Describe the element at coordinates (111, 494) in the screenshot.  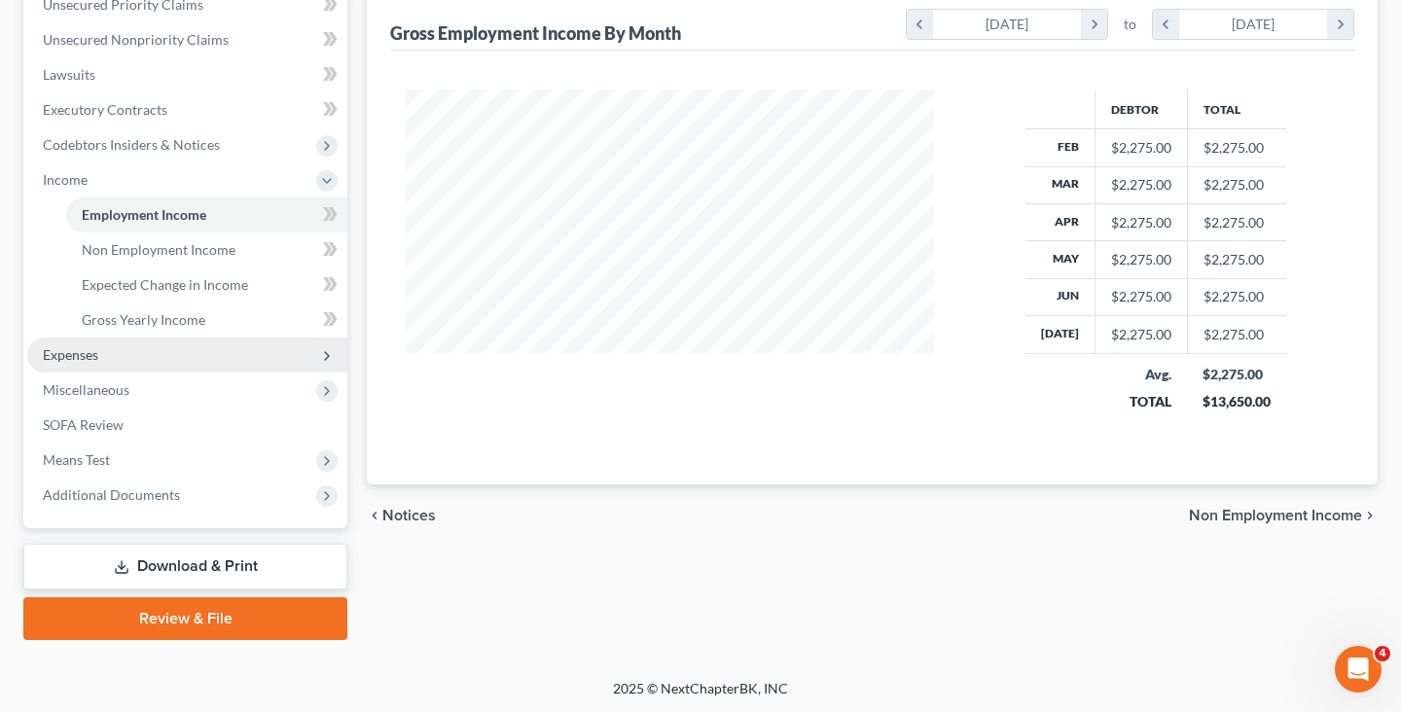
I see `span: Additional Documents` at that location.